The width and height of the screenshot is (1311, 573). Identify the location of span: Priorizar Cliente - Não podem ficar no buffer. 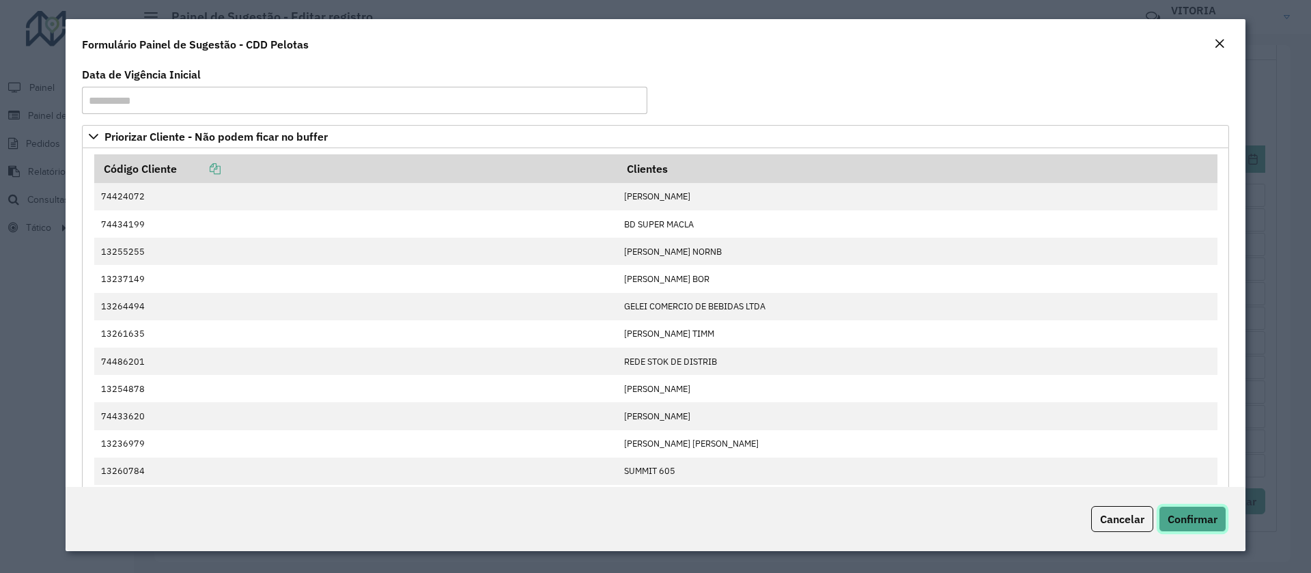
(216, 137).